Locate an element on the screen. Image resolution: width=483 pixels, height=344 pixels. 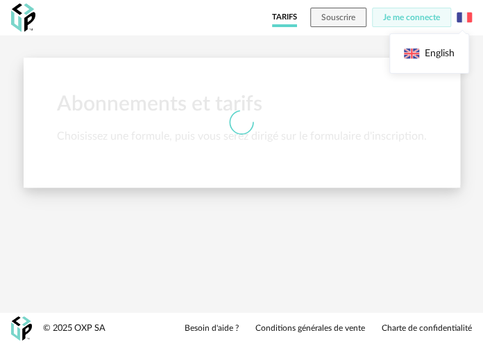
a: Souscrire is located at coordinates (338, 17).